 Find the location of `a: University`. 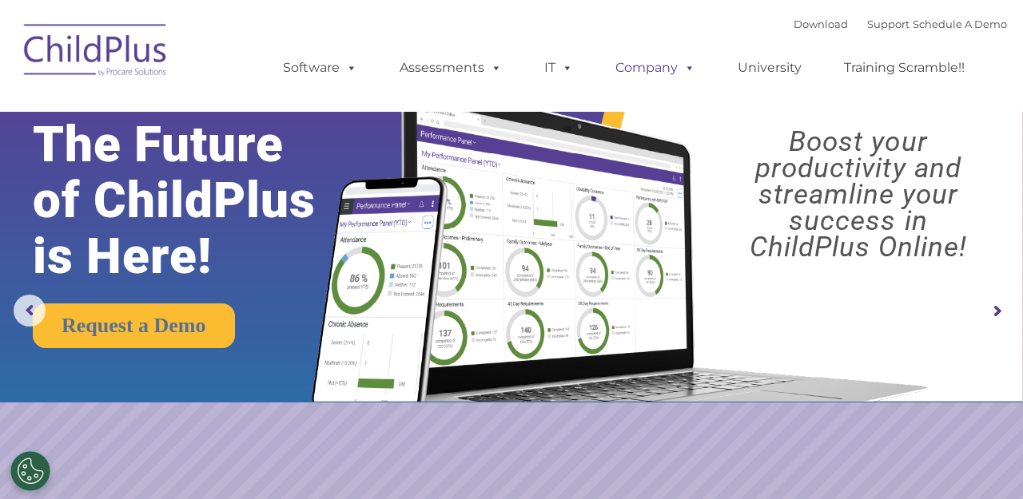

a: University is located at coordinates (770, 68).